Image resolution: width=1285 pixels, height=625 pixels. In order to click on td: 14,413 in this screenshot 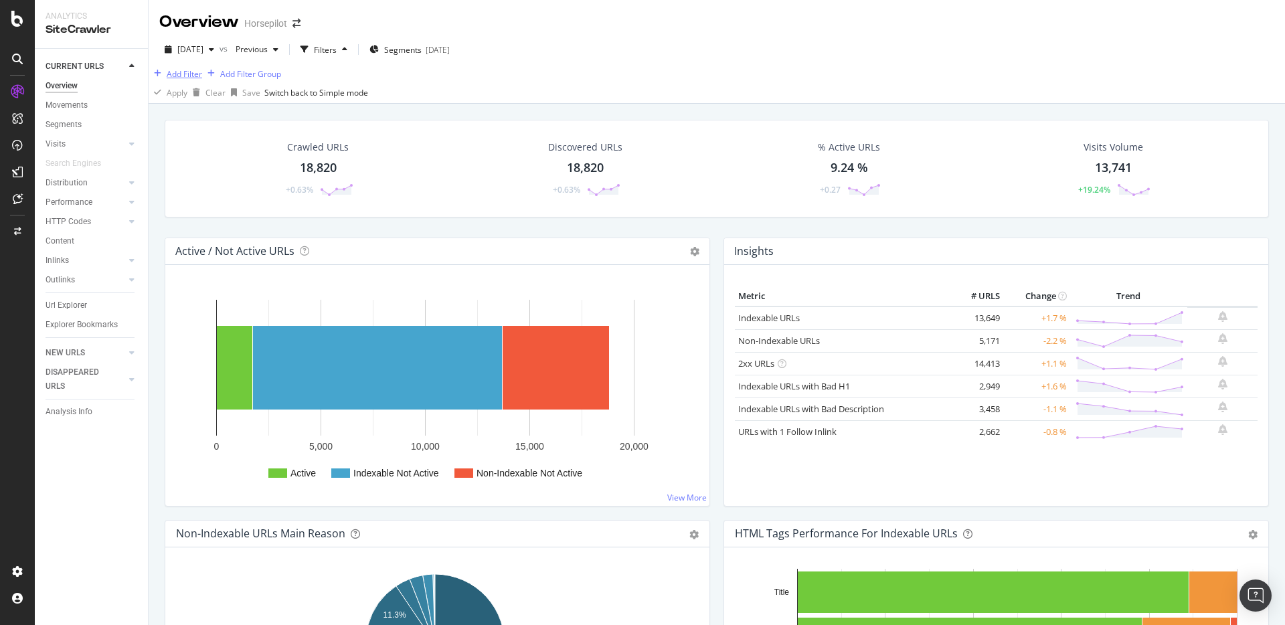, I will do `click(976, 363)`.